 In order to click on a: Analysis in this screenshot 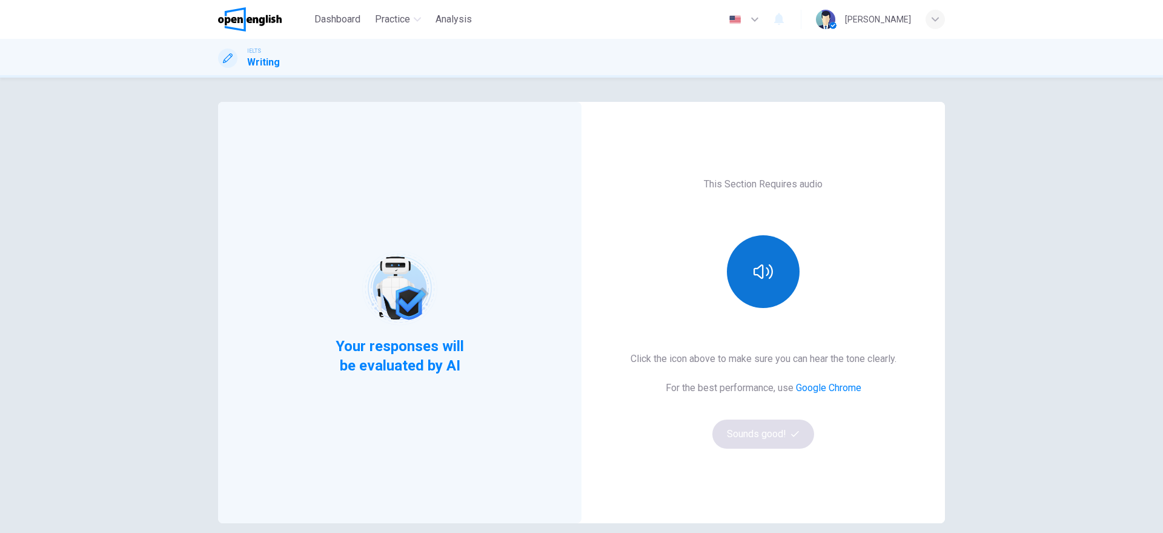, I will do `click(454, 19)`.